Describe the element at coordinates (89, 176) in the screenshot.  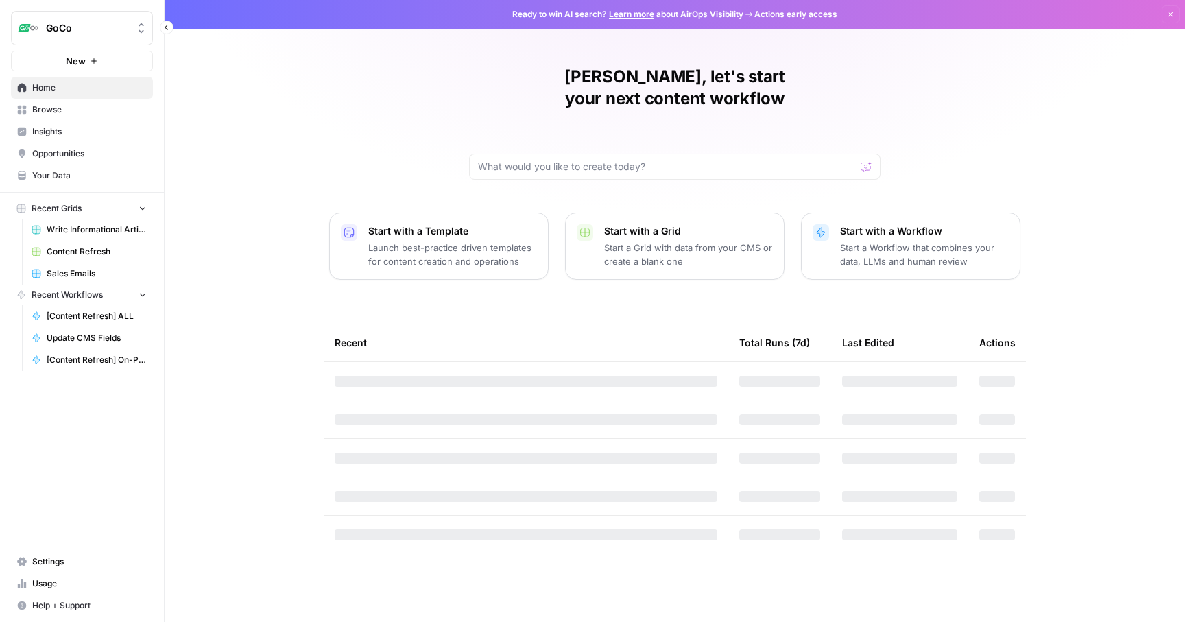
I see `span: Your Data` at that location.